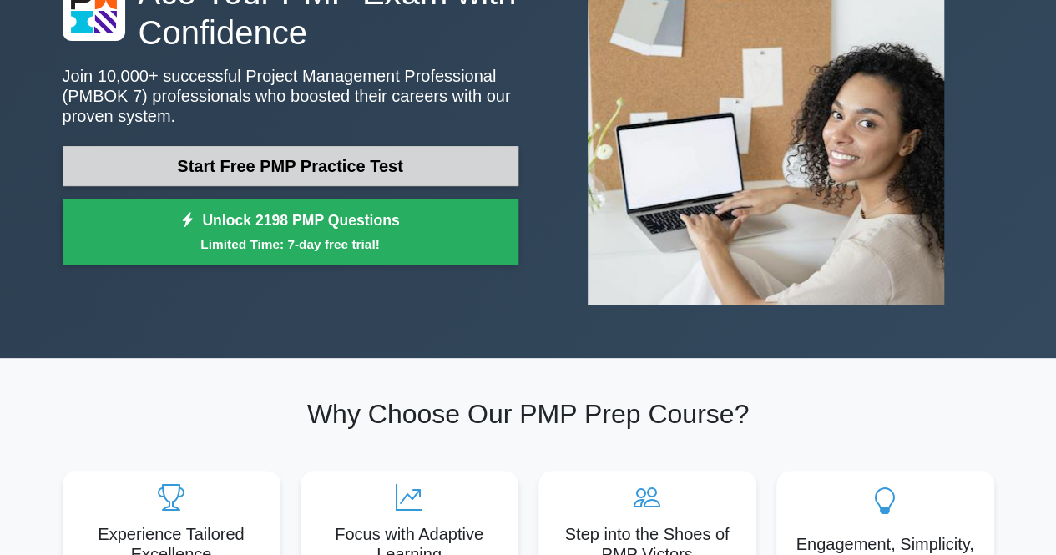  What do you see at coordinates (528, 414) in the screenshot?
I see `h2: Why Choose Our PMP Prep Course?` at bounding box center [528, 414].